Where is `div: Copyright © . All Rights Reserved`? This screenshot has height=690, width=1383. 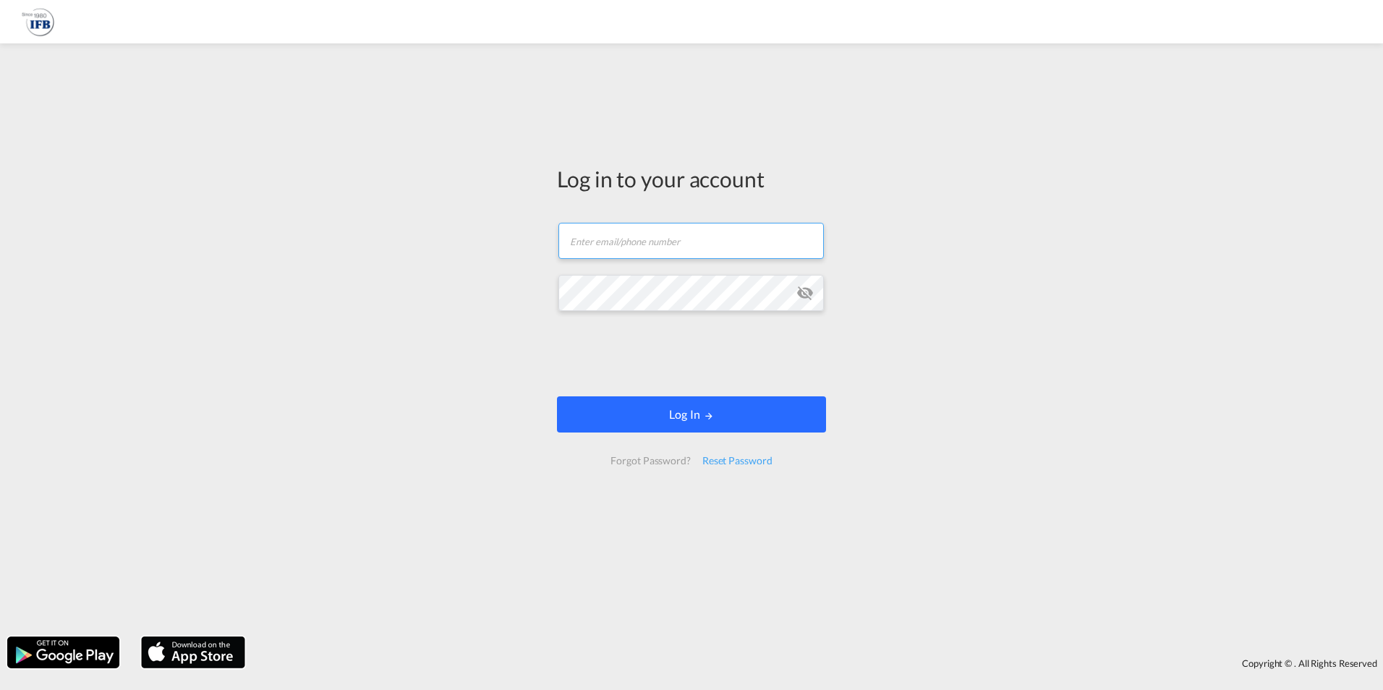 div: Copyright © . All Rights Reserved is located at coordinates (817, 663).